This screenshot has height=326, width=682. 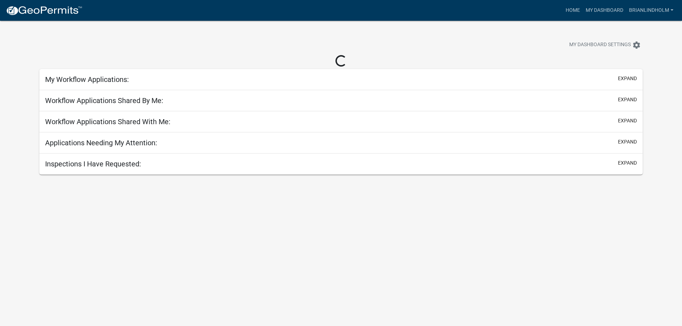 I want to click on button: My Dashboard Settingssettings, so click(x=605, y=45).